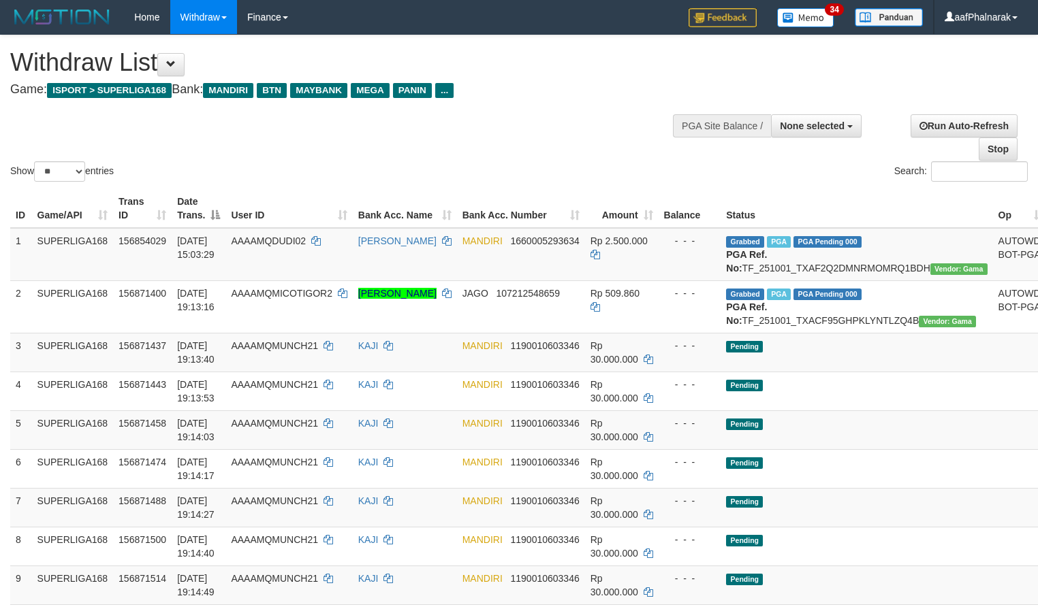  I want to click on td: 1, so click(21, 255).